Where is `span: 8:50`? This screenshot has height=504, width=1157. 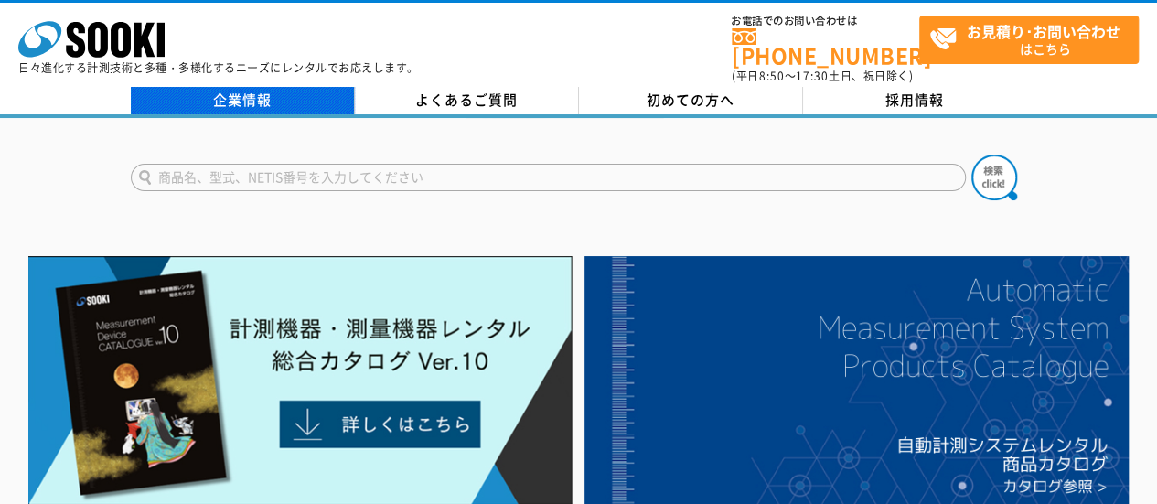
span: 8:50 is located at coordinates (772, 76).